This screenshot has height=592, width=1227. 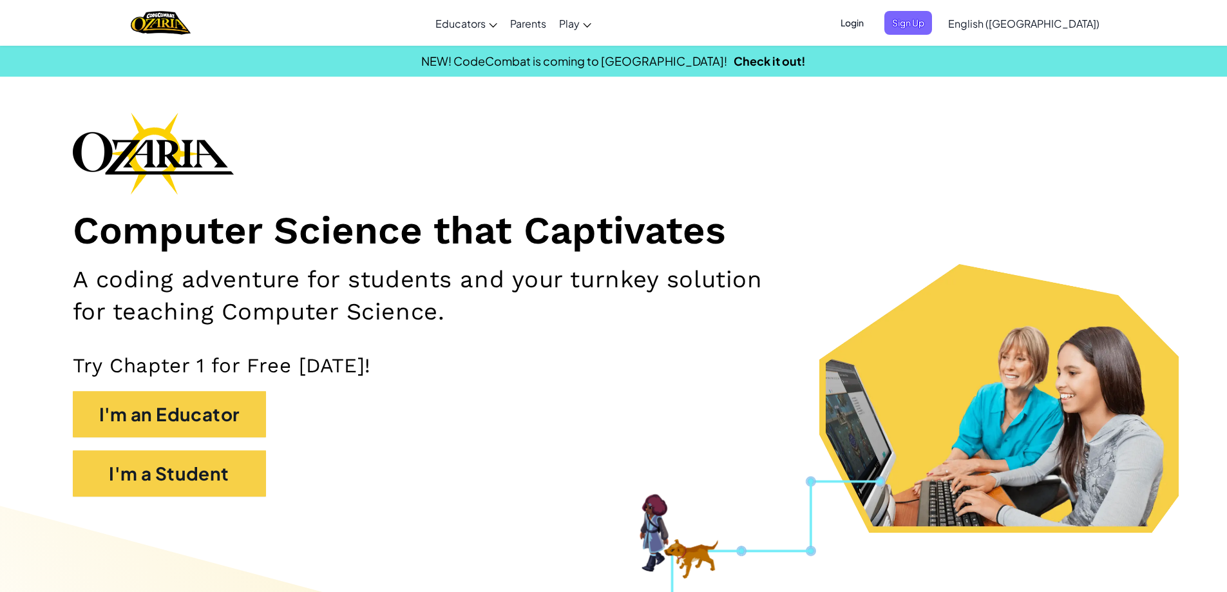 I want to click on h2: A coding adventure for students and your turnkey solution for teaching Computer Science., so click(x=435, y=295).